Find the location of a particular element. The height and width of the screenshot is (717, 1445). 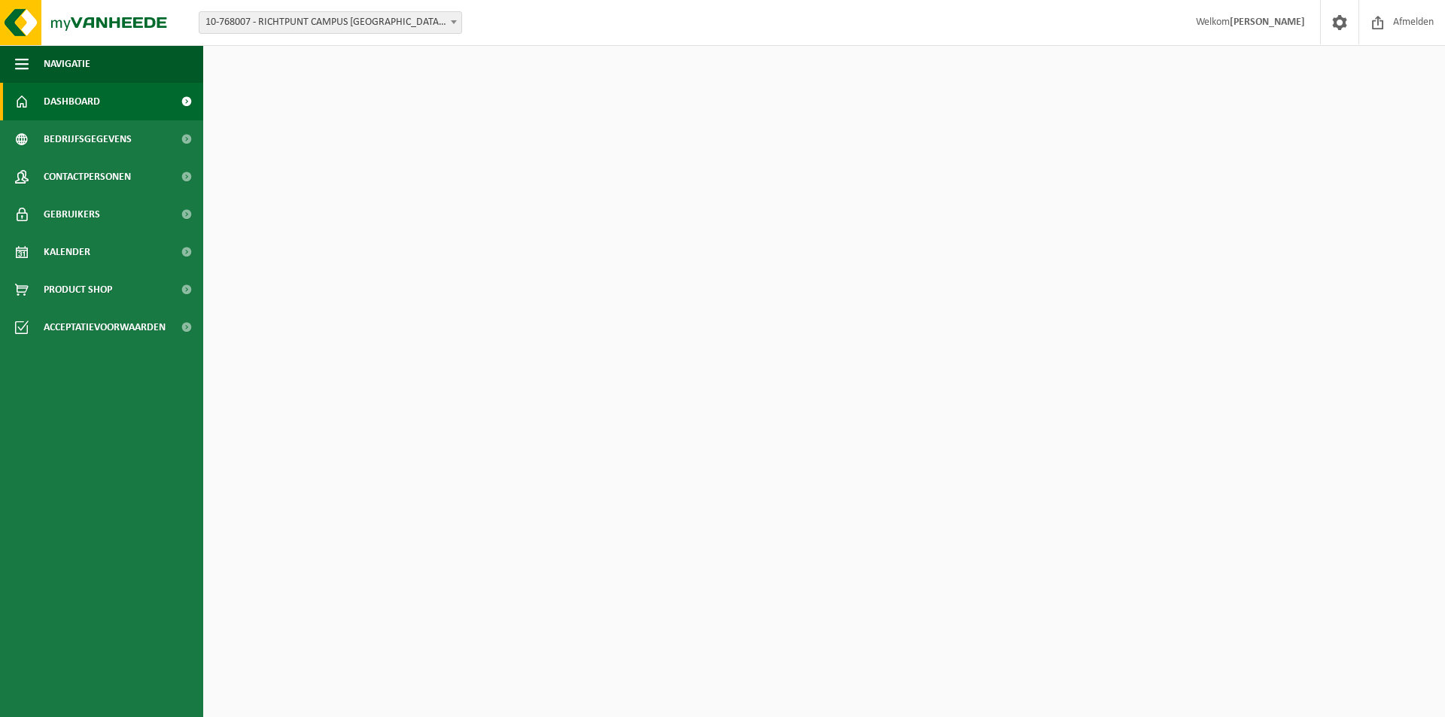

span: Product Shop is located at coordinates (78, 290).